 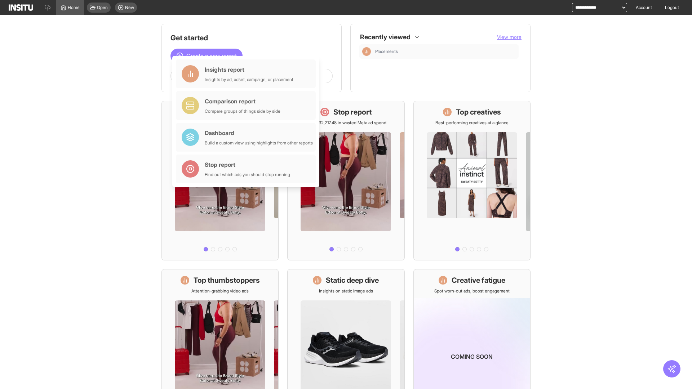 What do you see at coordinates (21, 8) in the screenshot?
I see `img: Logo` at bounding box center [21, 8].